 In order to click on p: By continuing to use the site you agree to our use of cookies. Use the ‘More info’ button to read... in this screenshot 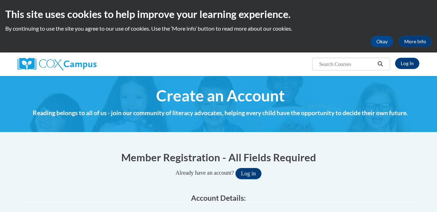, I will do `click(218, 29)`.